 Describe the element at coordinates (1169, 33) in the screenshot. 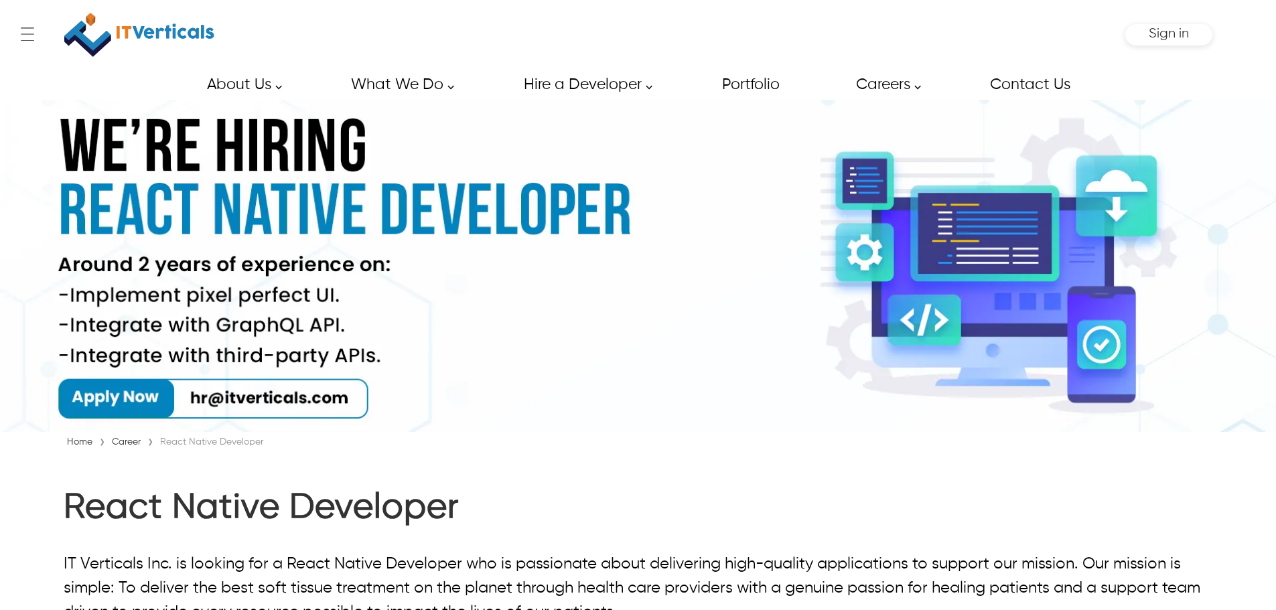

I see `span: Sign in` at that location.